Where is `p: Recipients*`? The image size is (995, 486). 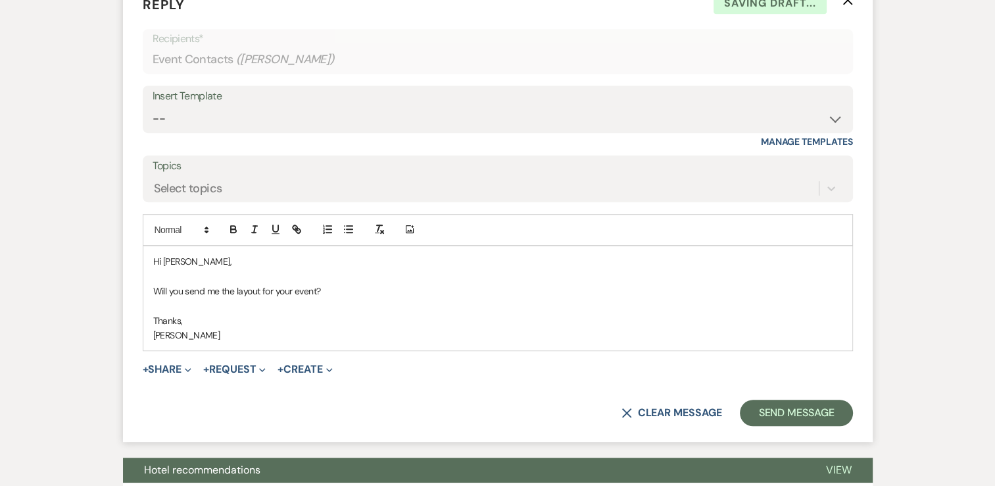 p: Recipients* is located at coordinates (498, 39).